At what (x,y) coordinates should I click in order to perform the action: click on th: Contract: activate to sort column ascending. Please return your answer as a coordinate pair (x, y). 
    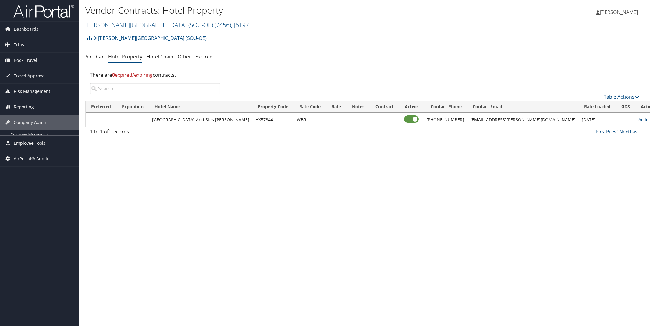
    Looking at the image, I should click on (385, 107).